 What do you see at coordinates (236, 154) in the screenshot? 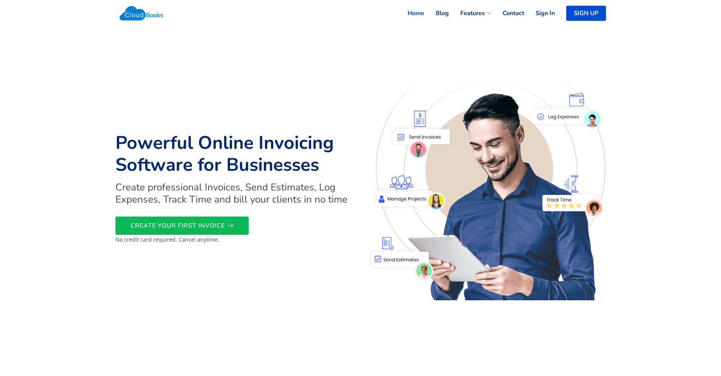
I see `h1: Powerful Online Invoicing Software for Businesses` at bounding box center [236, 154].